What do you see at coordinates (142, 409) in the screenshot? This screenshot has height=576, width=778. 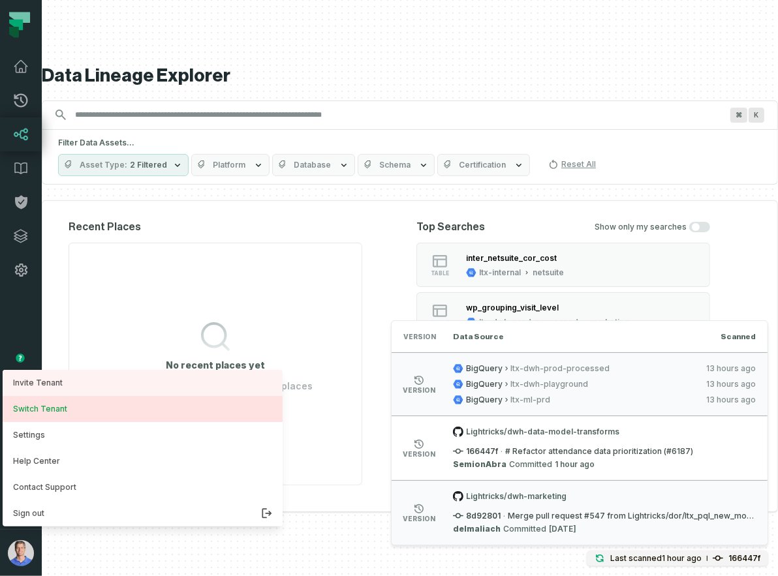 I see `button: Switch Tenant` at bounding box center [142, 409].